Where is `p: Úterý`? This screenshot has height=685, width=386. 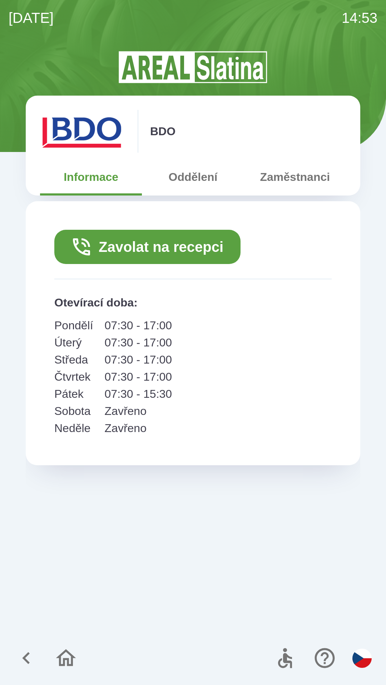
p: Úterý is located at coordinates (74, 343).